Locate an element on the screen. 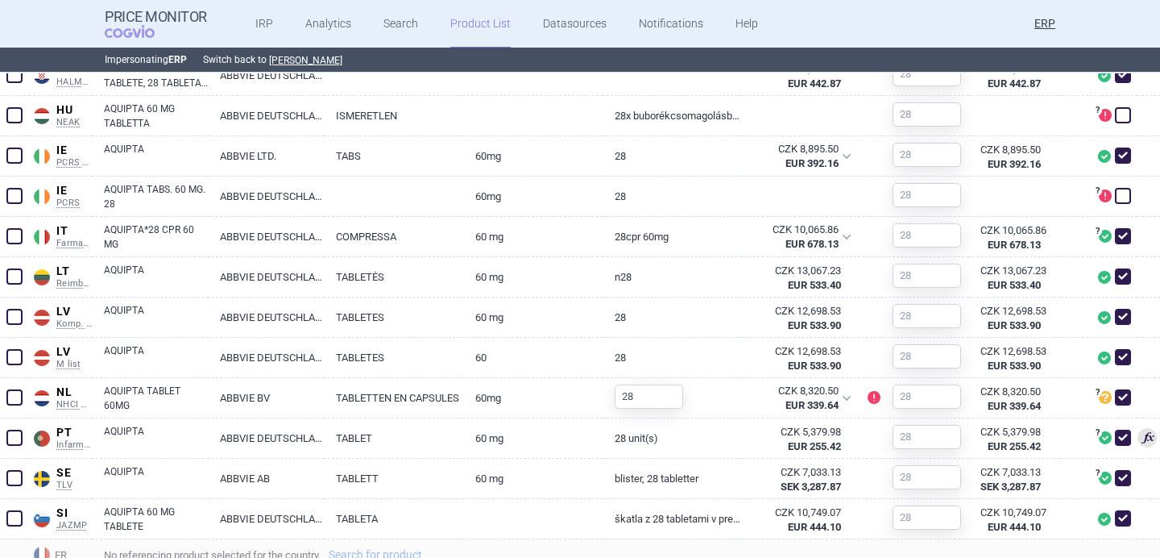 This screenshot has width=1160, height=558. div: CZK 10,065.86EUR 678.13 is located at coordinates (801, 237).